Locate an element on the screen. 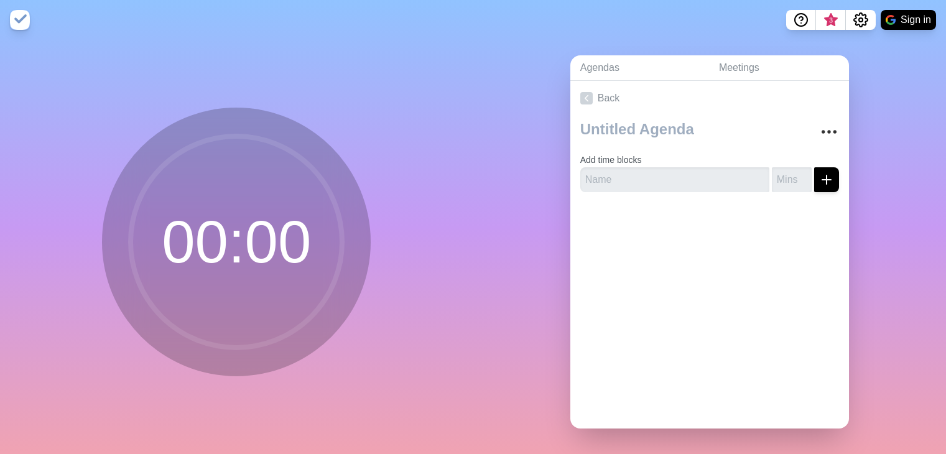  img: google logo is located at coordinates (890, 20).